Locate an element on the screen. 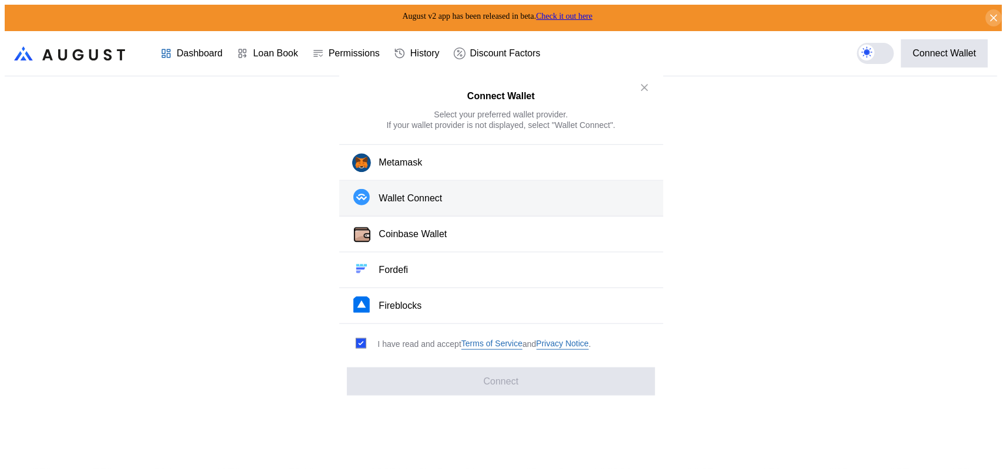 The height and width of the screenshot is (469, 1002). span: and is located at coordinates (529, 344).